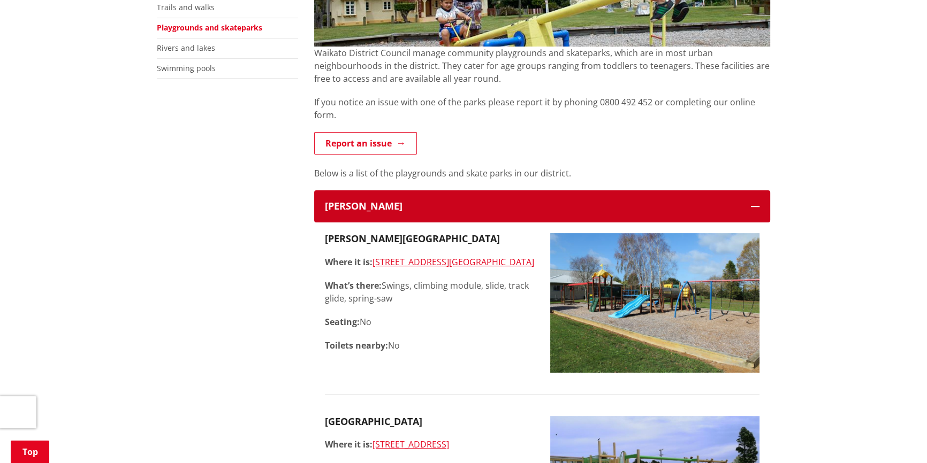 The height and width of the screenshot is (463, 927). What do you see at coordinates (542, 173) in the screenshot?
I see `p: Below is a list of the playgrounds and skate parks in our district.` at bounding box center [542, 173].